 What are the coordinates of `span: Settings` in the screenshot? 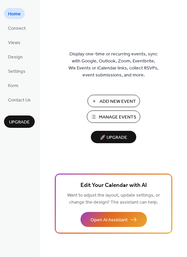 It's located at (17, 71).